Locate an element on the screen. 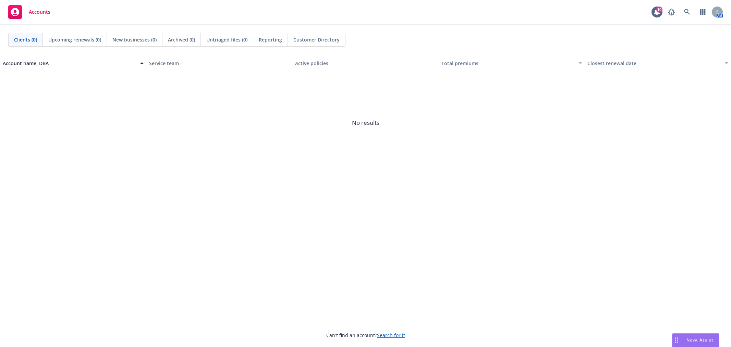 The height and width of the screenshot is (347, 731). button: Nova Assist is located at coordinates (696, 340).